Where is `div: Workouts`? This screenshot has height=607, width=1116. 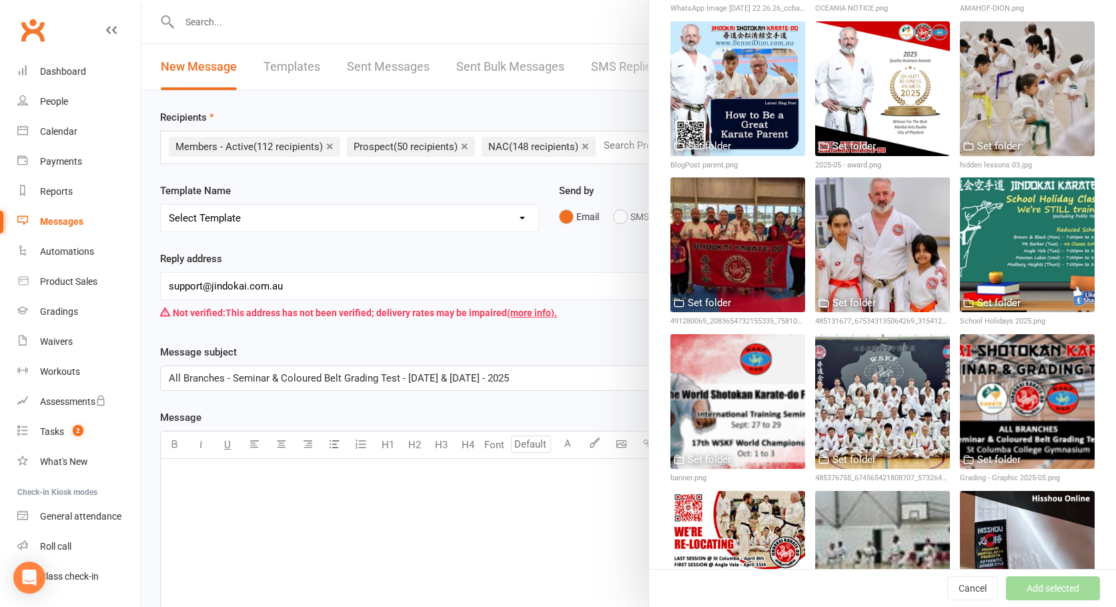
div: Workouts is located at coordinates (60, 371).